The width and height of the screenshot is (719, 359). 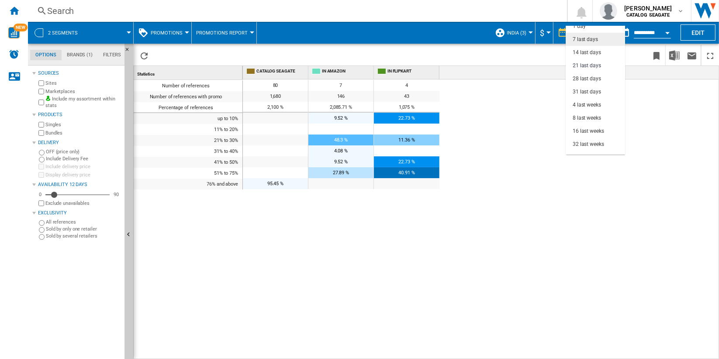 I want to click on div: 28 last days, so click(x=587, y=79).